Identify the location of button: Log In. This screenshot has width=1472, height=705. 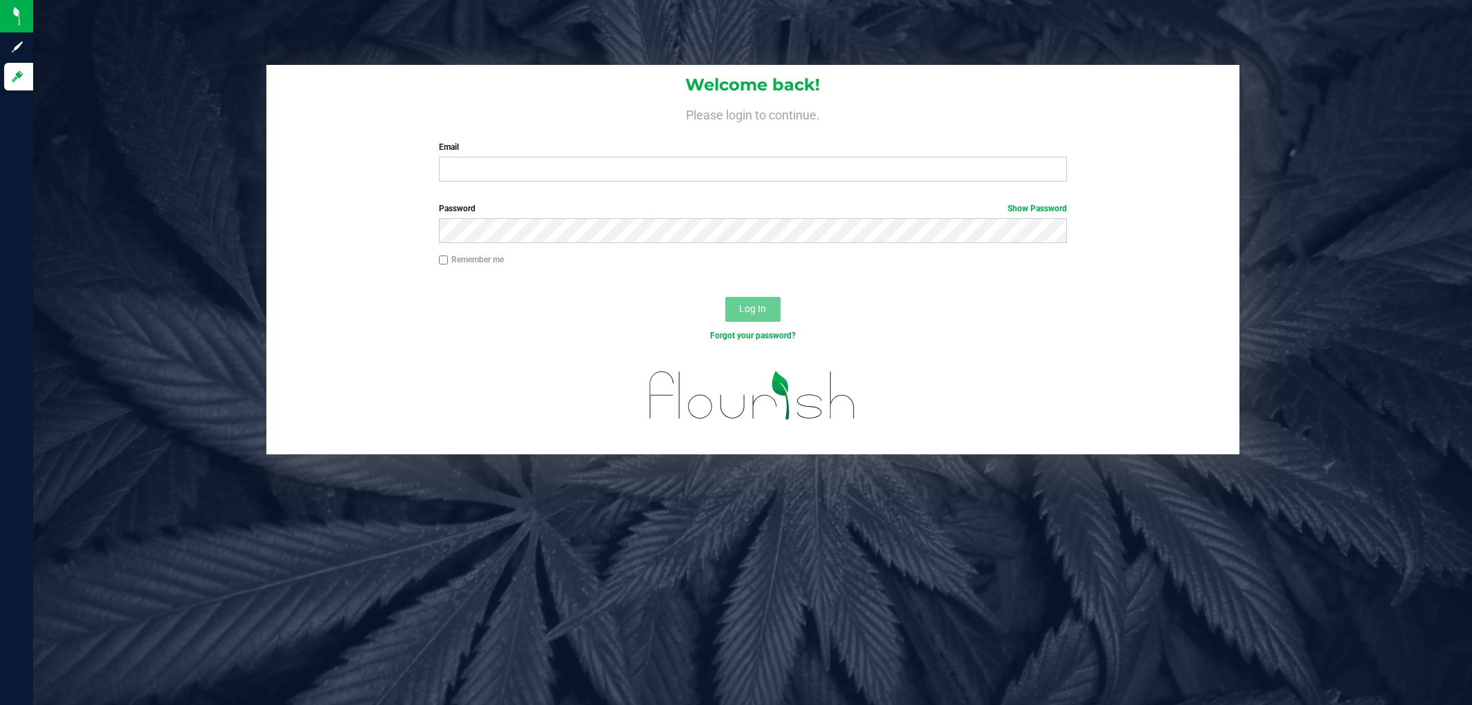
(753, 309).